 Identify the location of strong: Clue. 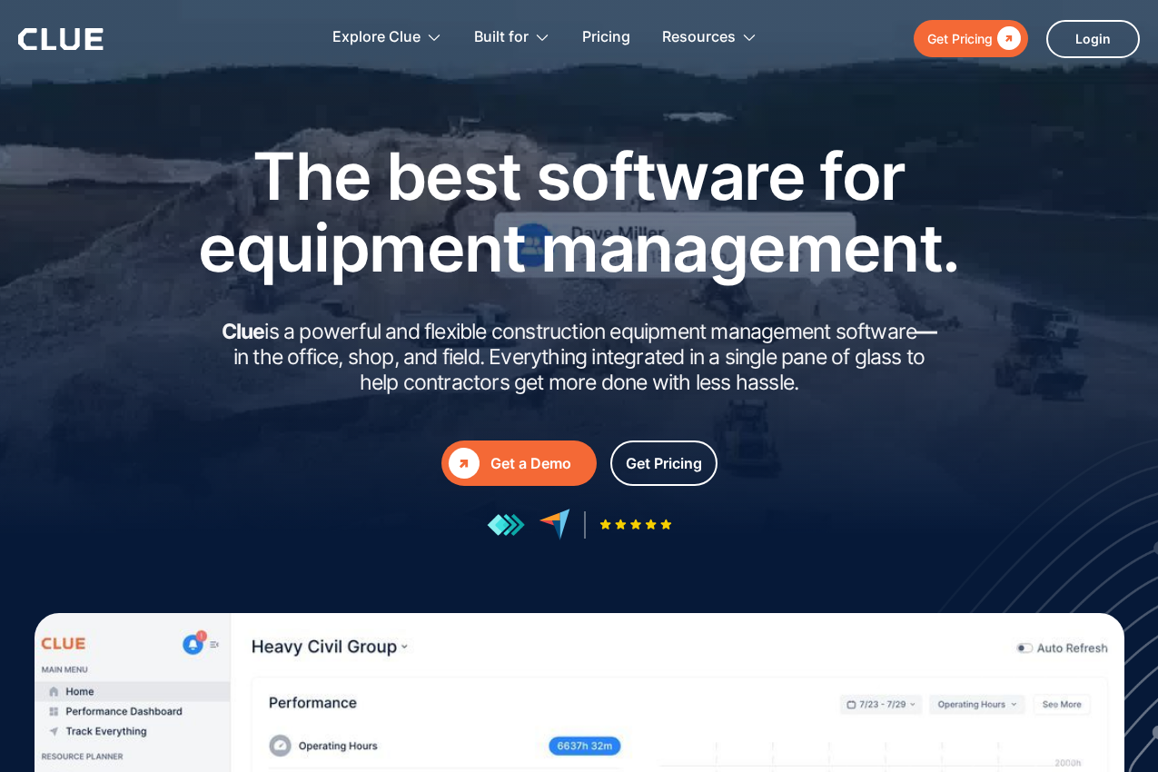
(243, 332).